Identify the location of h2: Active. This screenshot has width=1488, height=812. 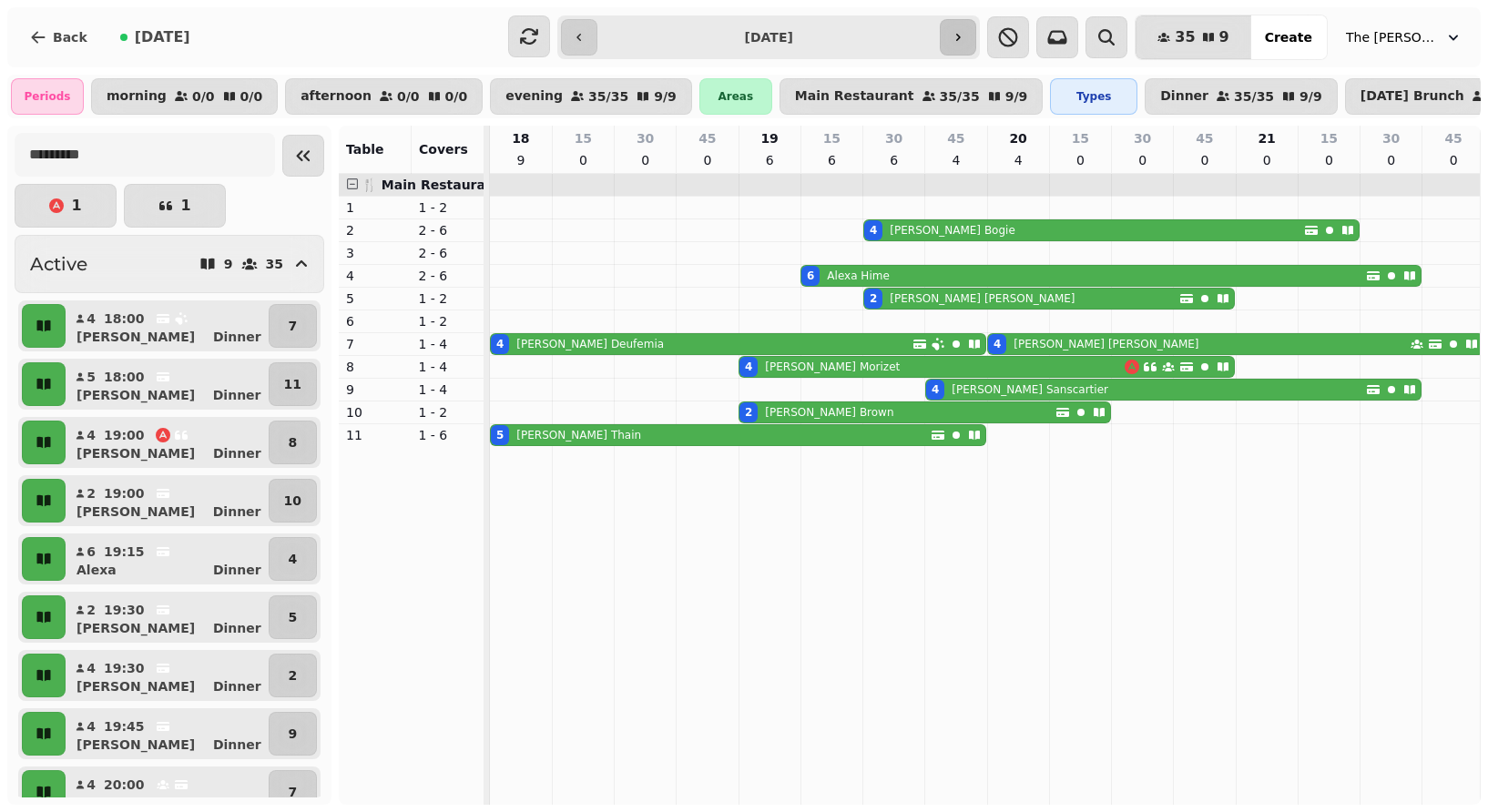
(58, 264).